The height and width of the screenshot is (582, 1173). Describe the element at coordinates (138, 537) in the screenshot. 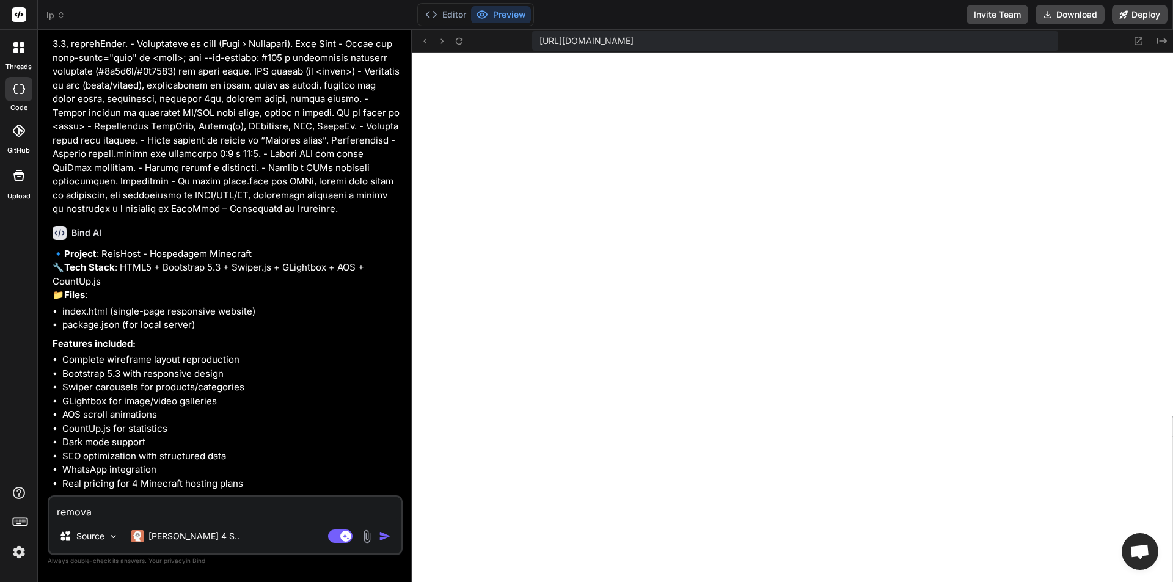

I see `img: Claude 4 Sonnet` at that location.